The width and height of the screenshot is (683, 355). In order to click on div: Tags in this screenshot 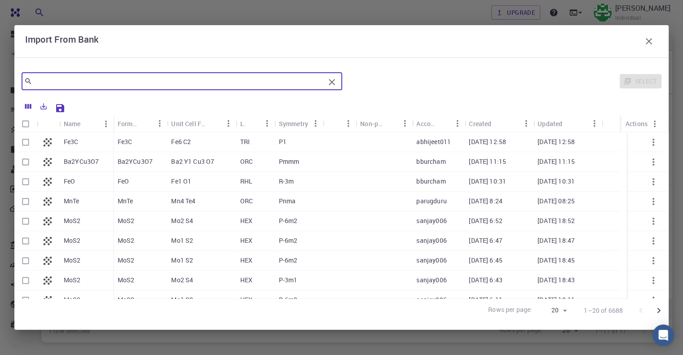, I will do `click(339, 124)`.